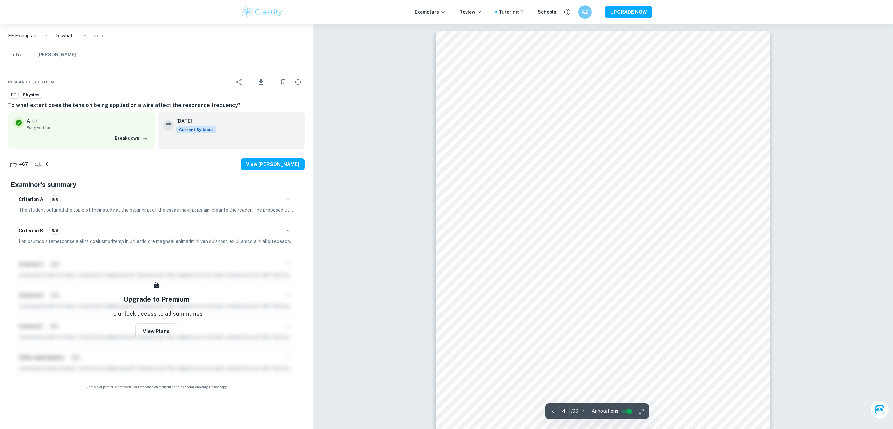 This screenshot has width=893, height=429. I want to click on span: 467, so click(23, 164).